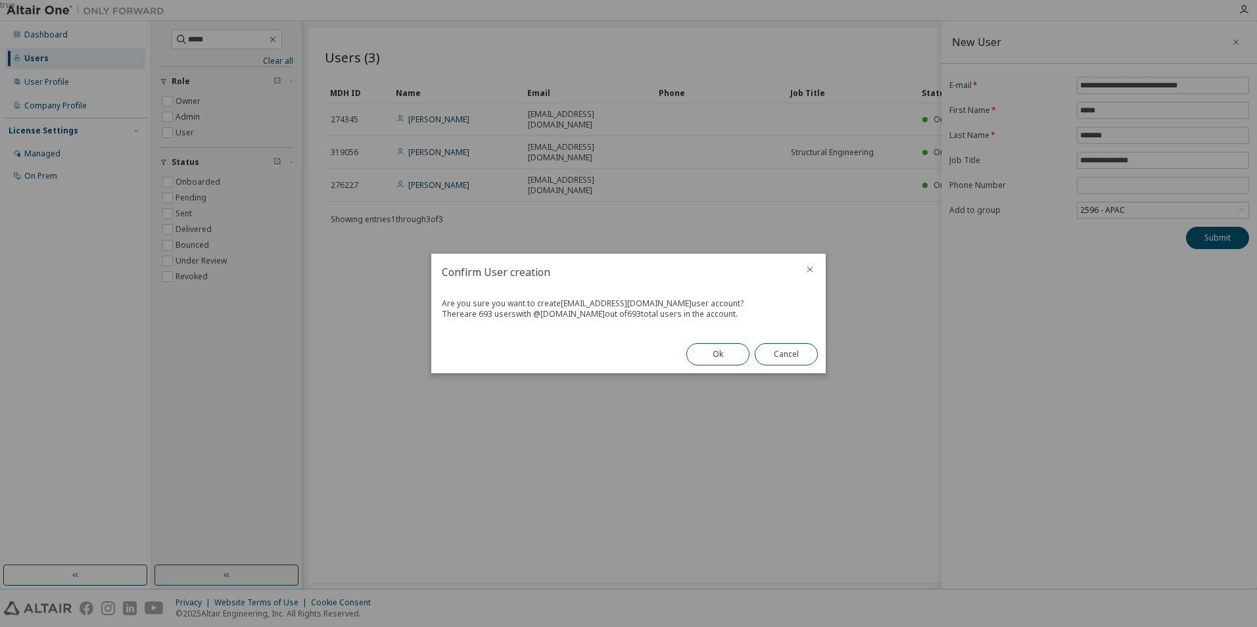 Image resolution: width=1257 pixels, height=627 pixels. Describe the element at coordinates (810, 269) in the screenshot. I see `button: close` at that location.